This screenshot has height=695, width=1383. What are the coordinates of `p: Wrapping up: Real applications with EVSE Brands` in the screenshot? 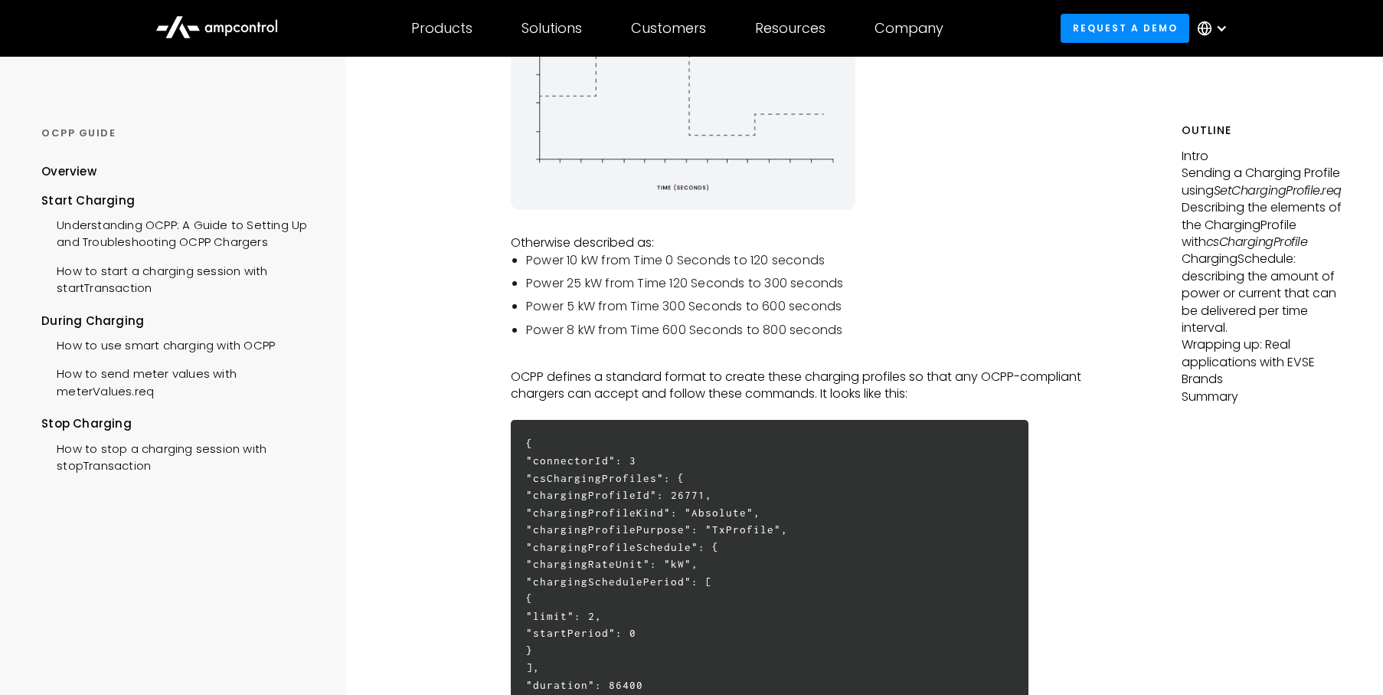 It's located at (1261, 362).